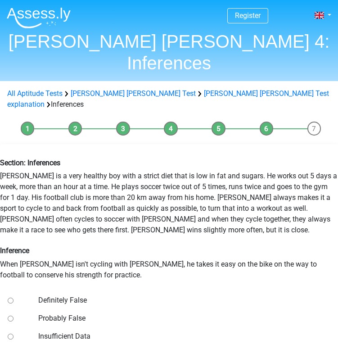 This screenshot has width=338, height=349. What do you see at coordinates (35, 93) in the screenshot?
I see `a: All Aptitude Tests` at bounding box center [35, 93].